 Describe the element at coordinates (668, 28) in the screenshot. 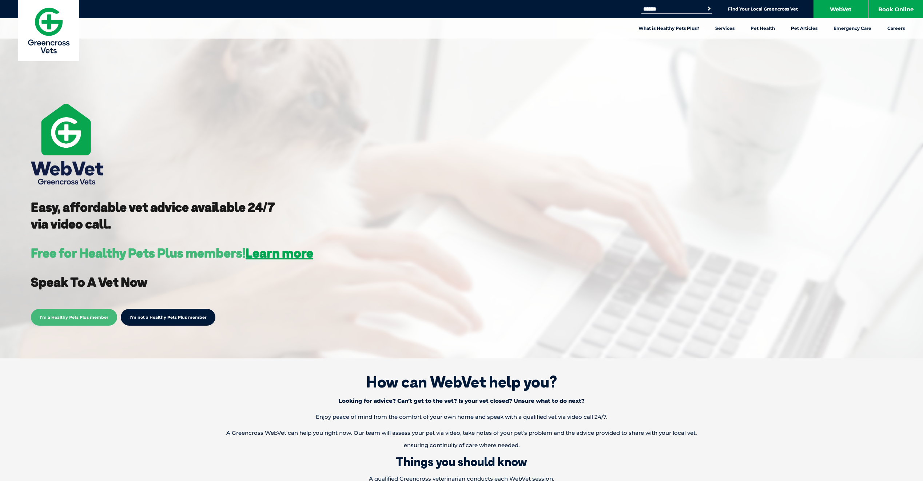

I see `a: What is Healthy Pets Plus?` at that location.